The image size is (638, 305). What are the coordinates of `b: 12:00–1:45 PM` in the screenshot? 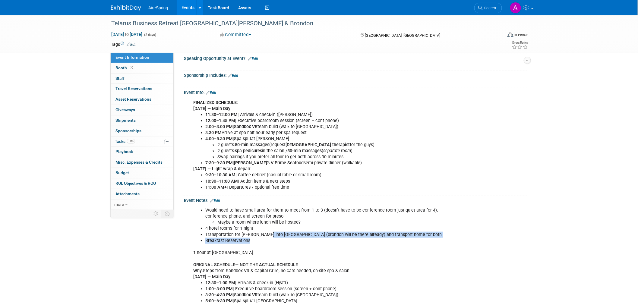 It's located at (220, 121).